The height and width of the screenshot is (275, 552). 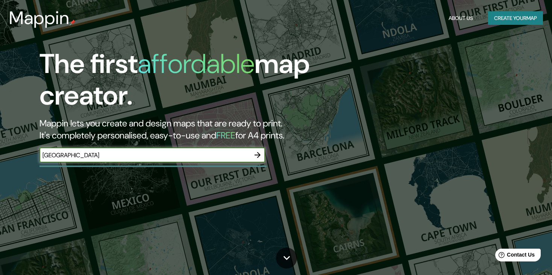 What do you see at coordinates (39, 18) in the screenshot?
I see `h3: Mappin` at bounding box center [39, 18].